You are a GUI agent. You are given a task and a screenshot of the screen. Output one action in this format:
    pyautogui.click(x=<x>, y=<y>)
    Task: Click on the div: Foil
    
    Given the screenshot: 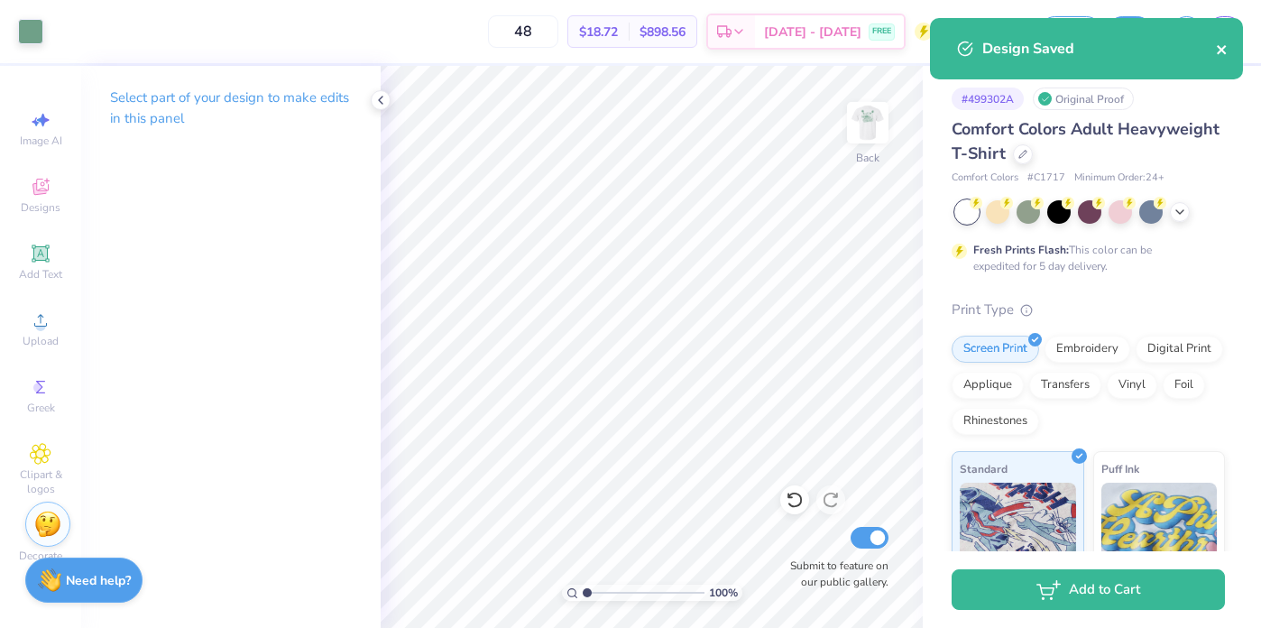 What is the action you would take?
    pyautogui.click(x=1183, y=385)
    